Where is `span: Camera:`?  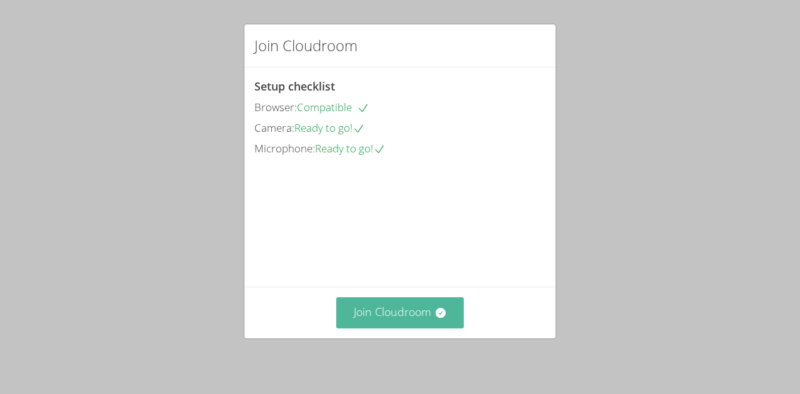 span: Camera: is located at coordinates (274, 128).